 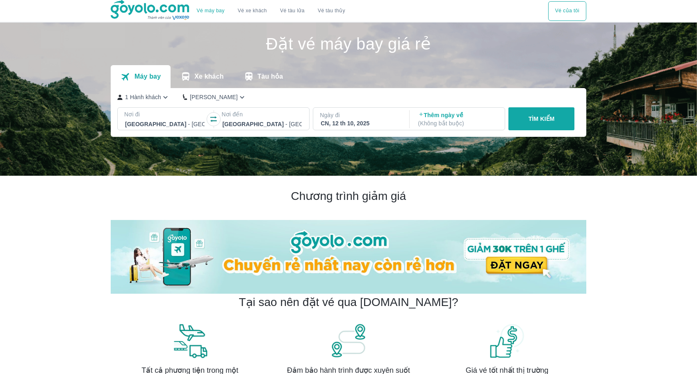 What do you see at coordinates (458, 119) in the screenshot?
I see `p: Thêm ngày về` at bounding box center [458, 119].